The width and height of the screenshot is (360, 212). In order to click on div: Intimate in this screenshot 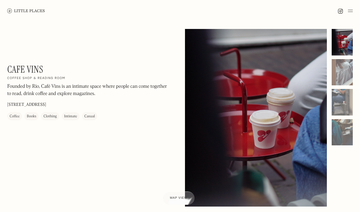, I will do `click(70, 116)`.